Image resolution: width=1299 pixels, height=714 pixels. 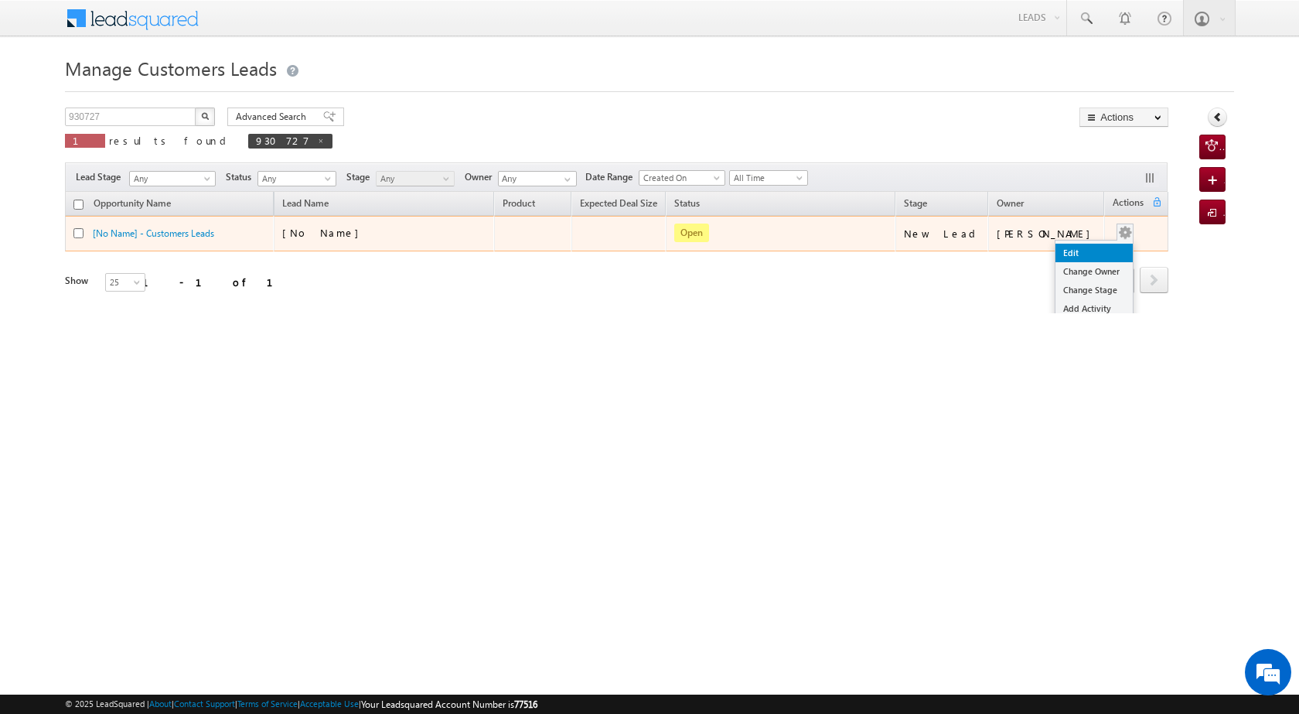 I want to click on span: © 2025 LeadSquared | | | | |, so click(x=301, y=704).